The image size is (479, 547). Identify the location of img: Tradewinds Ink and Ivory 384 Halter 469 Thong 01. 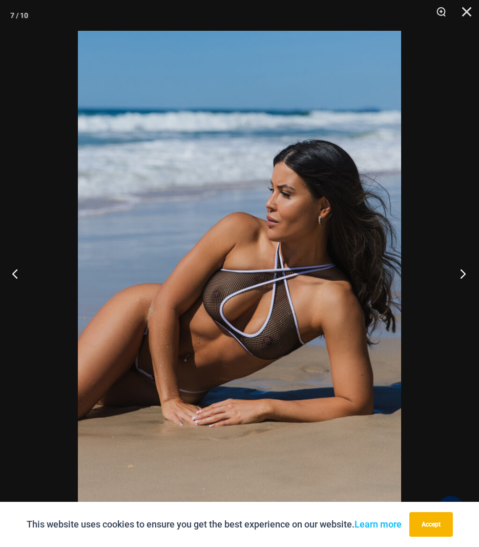
(239, 273).